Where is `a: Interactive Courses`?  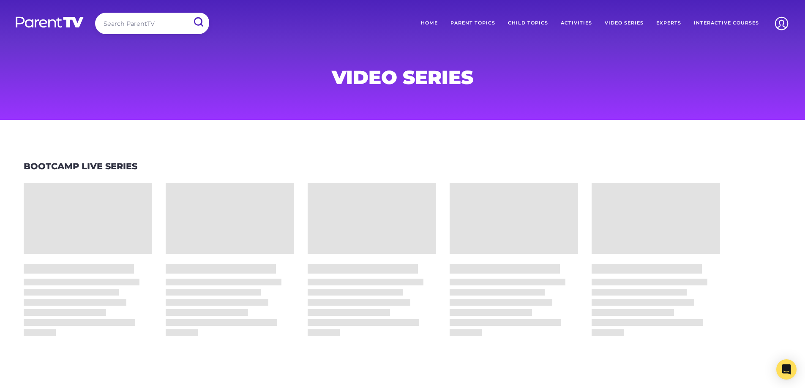
a: Interactive Courses is located at coordinates (726, 23).